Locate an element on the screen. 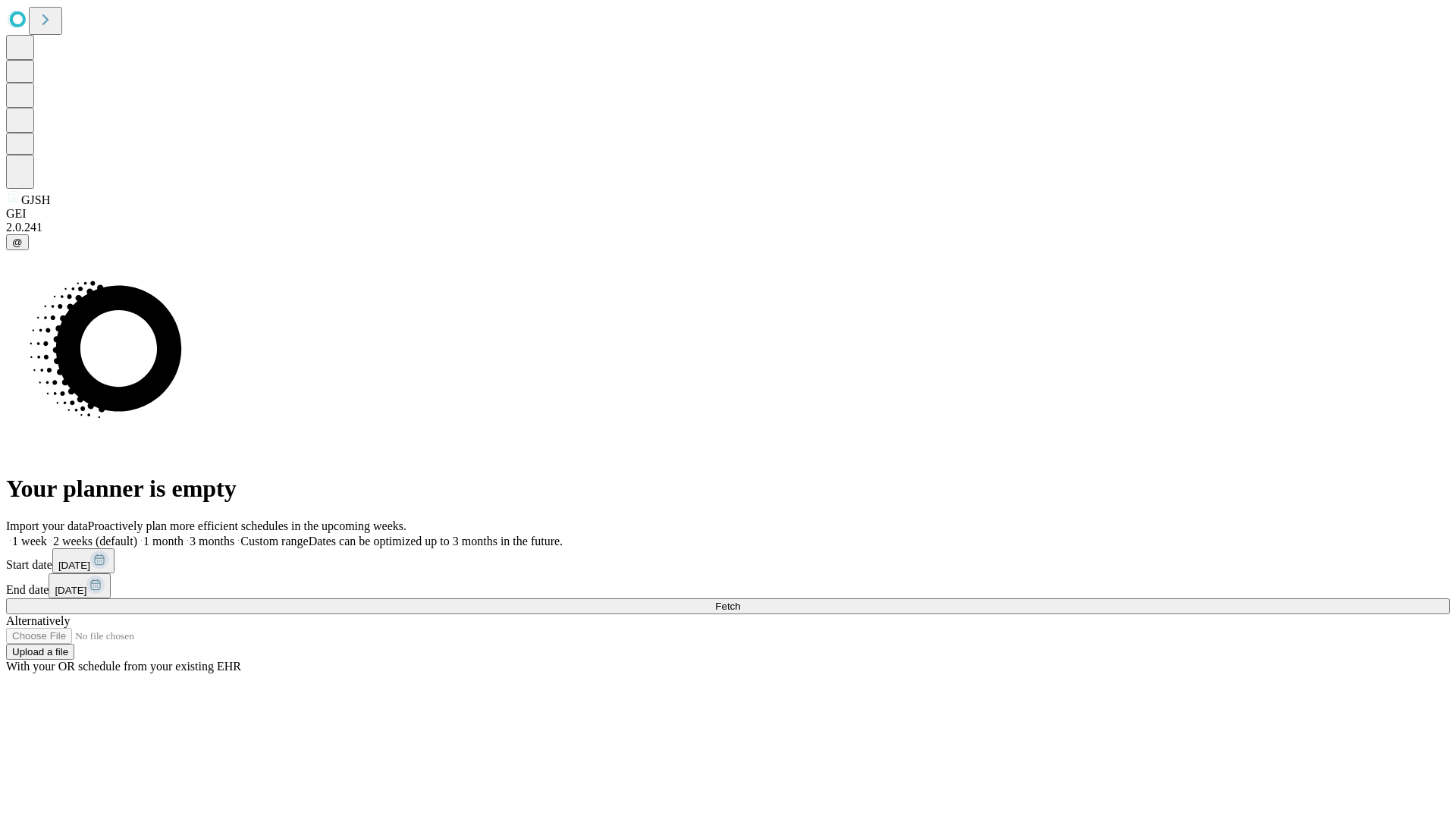  span: 2 weeks (default) is located at coordinates (95, 541).